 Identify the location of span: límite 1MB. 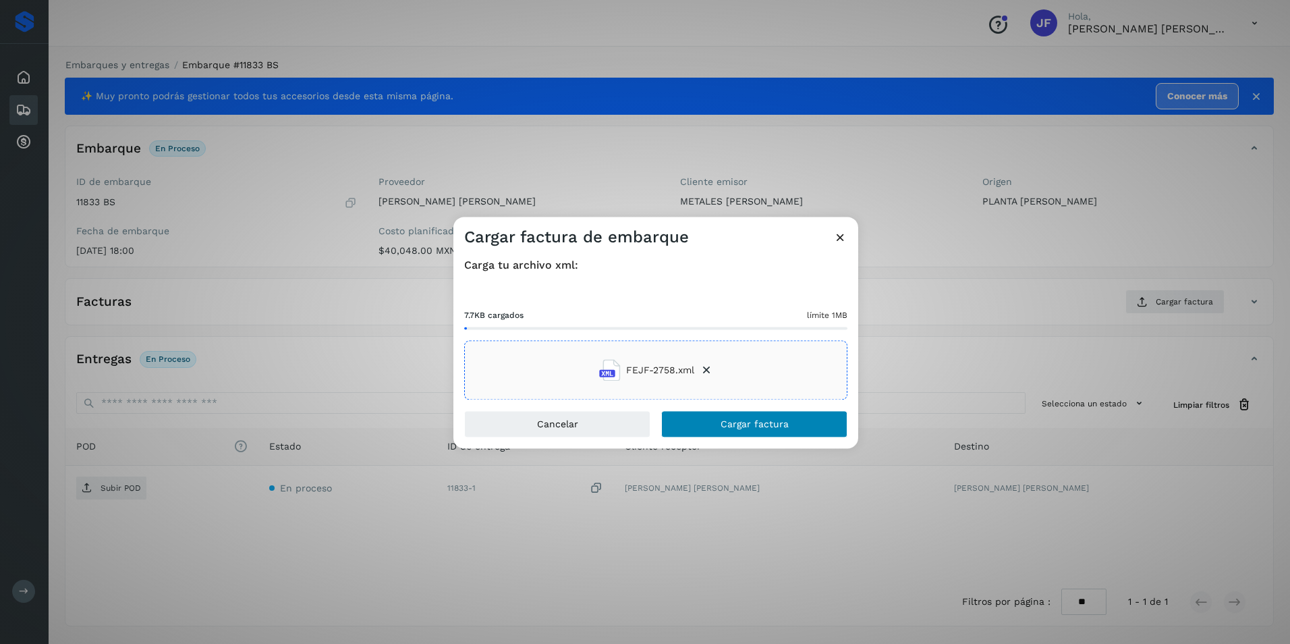
(827, 316).